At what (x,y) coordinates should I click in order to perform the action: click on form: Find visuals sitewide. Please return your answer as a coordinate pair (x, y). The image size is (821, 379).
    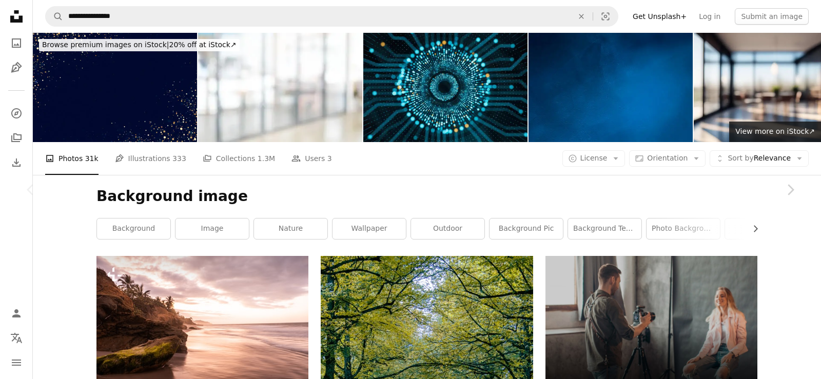
    Looking at the image, I should click on (332, 16).